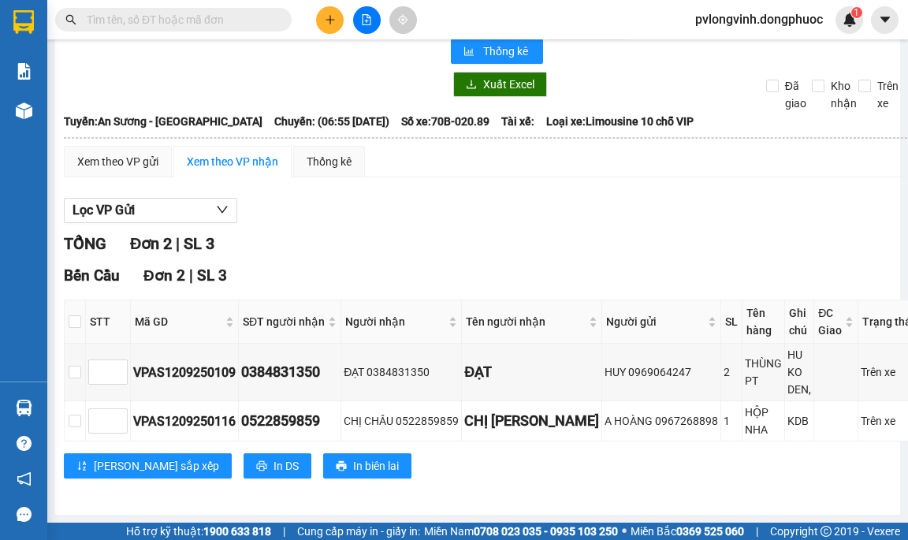 The image size is (908, 540). I want to click on span: file-add, so click(366, 20).